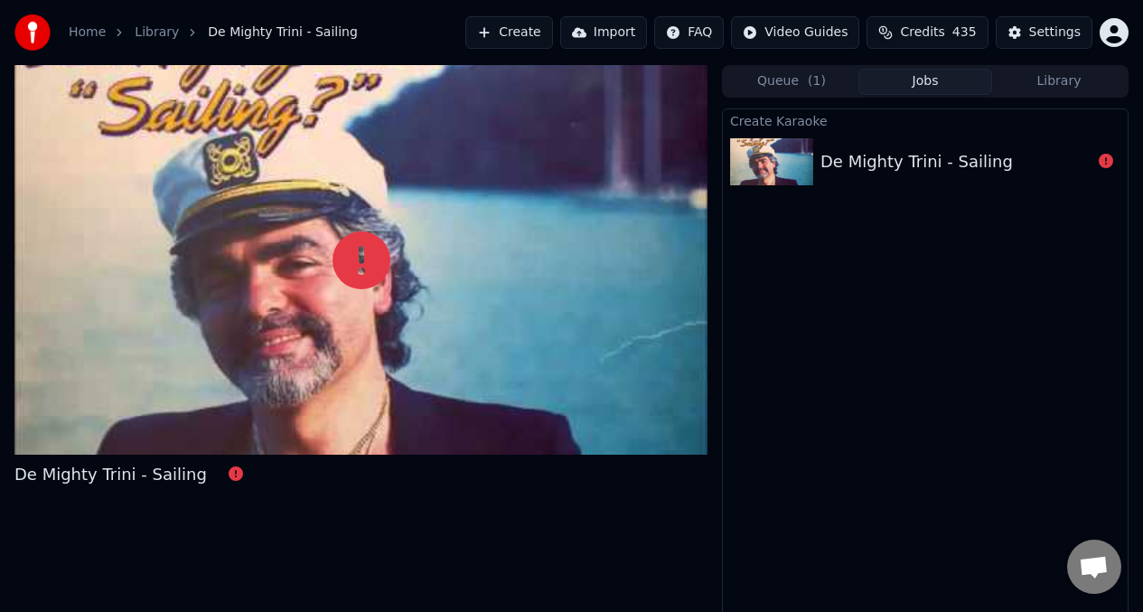 Image resolution: width=1143 pixels, height=612 pixels. Describe the element at coordinates (156, 33) in the screenshot. I see `a: Library` at that location.